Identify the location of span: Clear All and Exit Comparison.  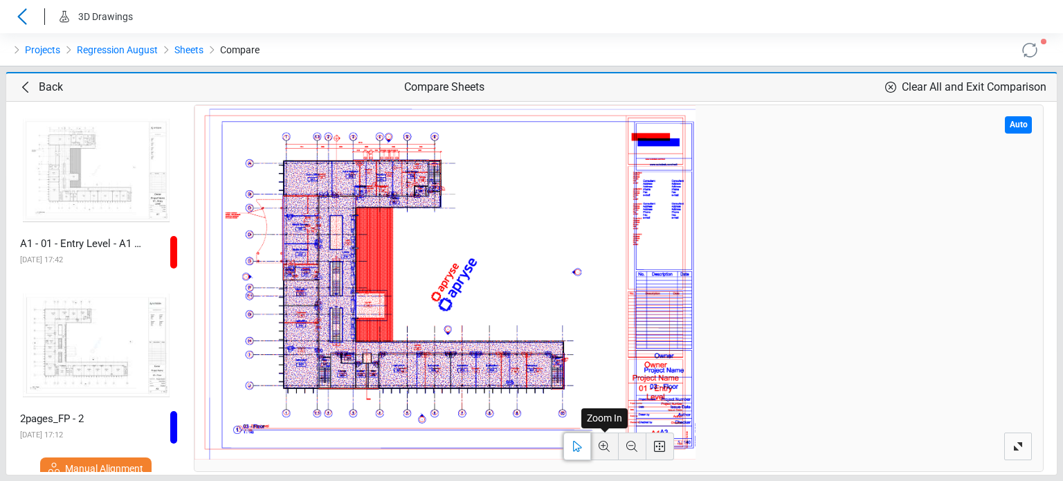
(974, 87).